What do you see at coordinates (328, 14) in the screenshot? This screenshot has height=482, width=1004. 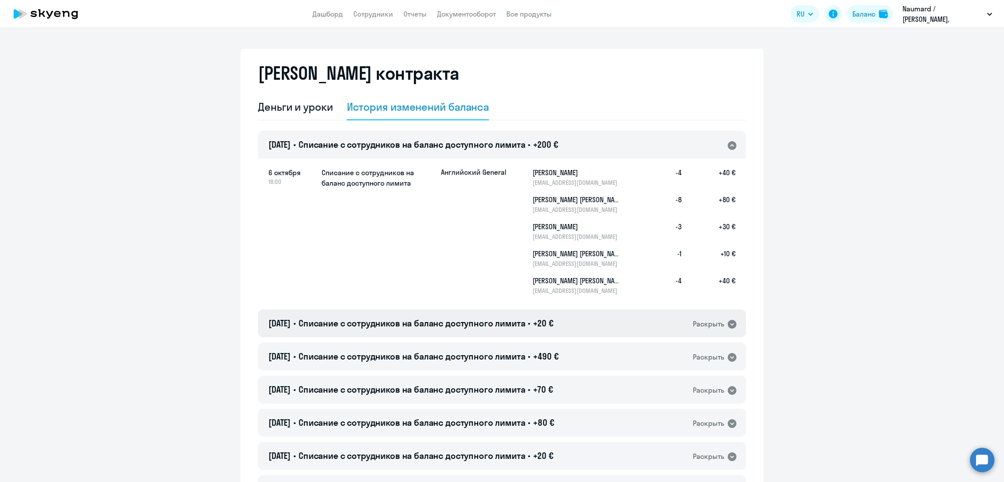 I see `a: Дашборд` at bounding box center [328, 14].